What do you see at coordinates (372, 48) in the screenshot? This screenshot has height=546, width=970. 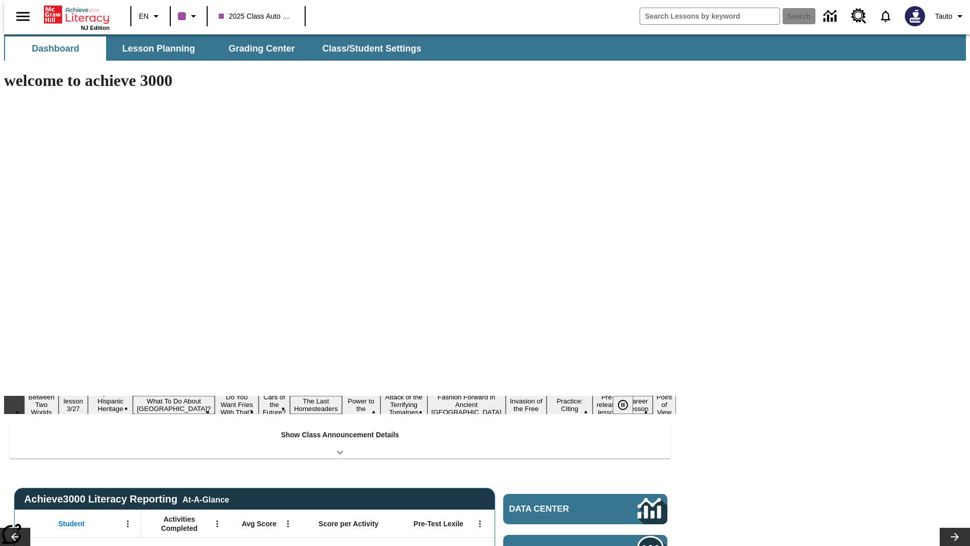 I see `button: Class/Student Settings` at bounding box center [372, 48].